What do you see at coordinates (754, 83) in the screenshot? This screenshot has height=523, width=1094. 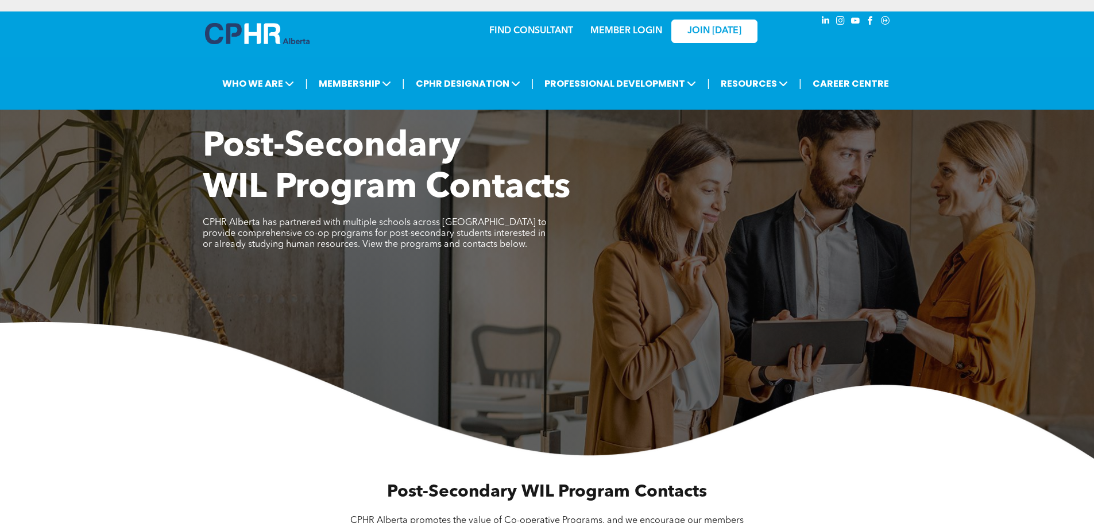 I see `span: RESOURCES` at bounding box center [754, 83].